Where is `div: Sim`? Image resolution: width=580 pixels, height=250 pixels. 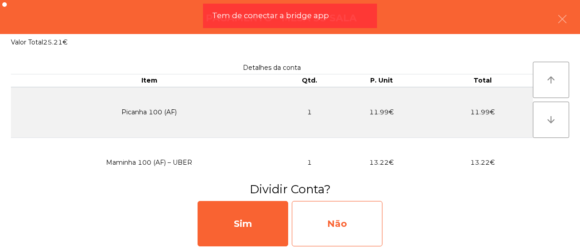
div: Sim is located at coordinates (243, 223).